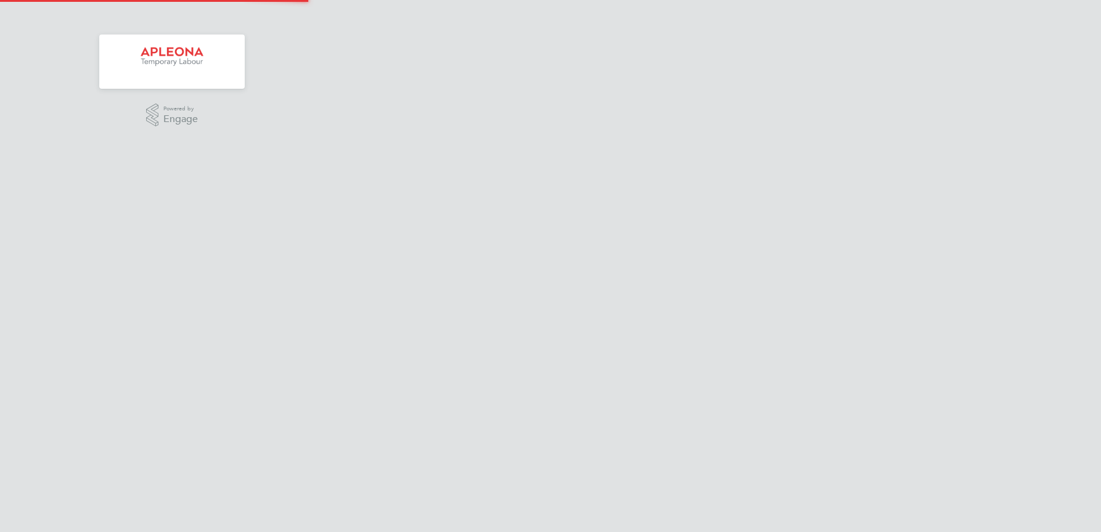 Image resolution: width=1101 pixels, height=532 pixels. I want to click on span: Powered by, so click(181, 108).